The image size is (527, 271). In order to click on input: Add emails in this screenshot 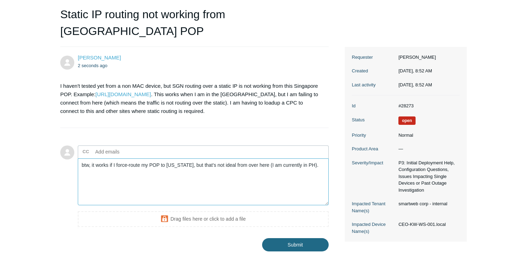, I will do `click(130, 152)`.